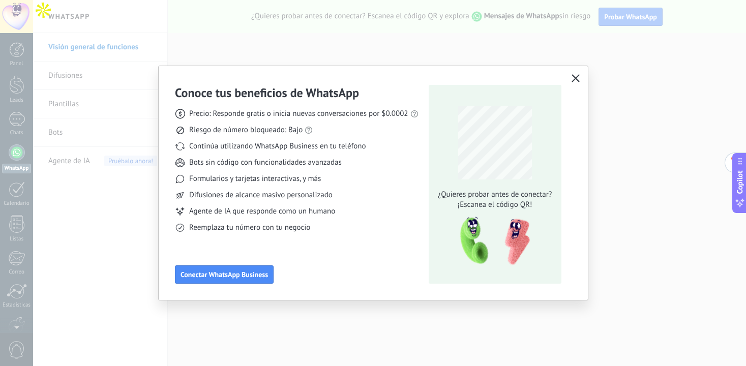 The height and width of the screenshot is (366, 746). Describe the element at coordinates (492, 241) in the screenshot. I see `img: qr-pic-1x.png` at that location.